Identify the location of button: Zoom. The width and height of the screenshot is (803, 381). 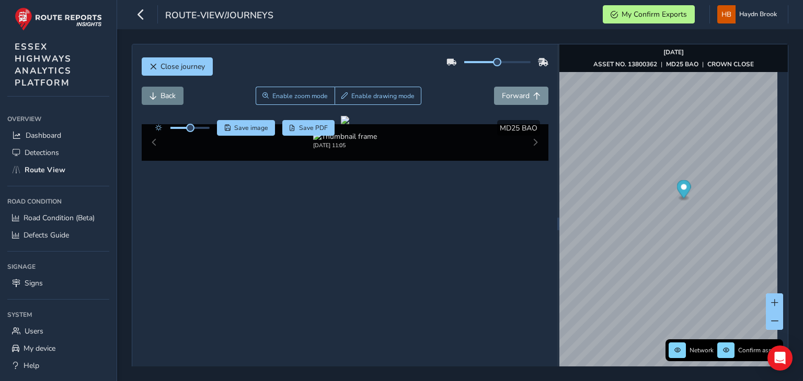
(295, 96).